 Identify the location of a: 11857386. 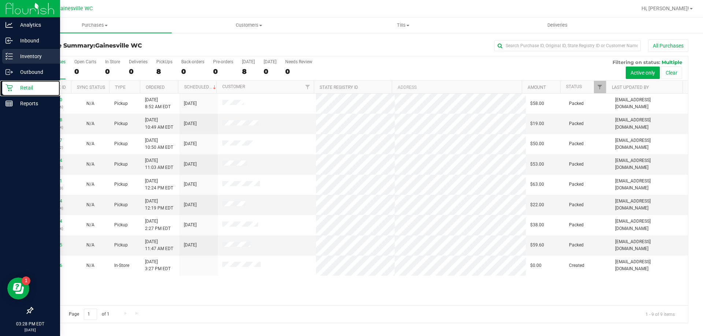
(52, 266).